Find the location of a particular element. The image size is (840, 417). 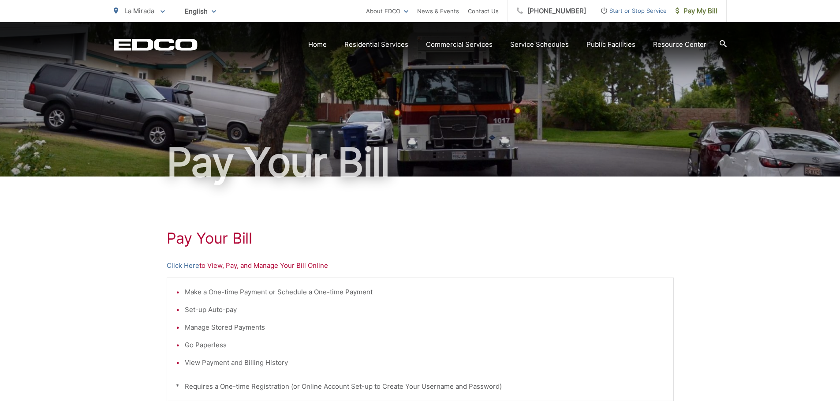

span: English is located at coordinates (200, 11).